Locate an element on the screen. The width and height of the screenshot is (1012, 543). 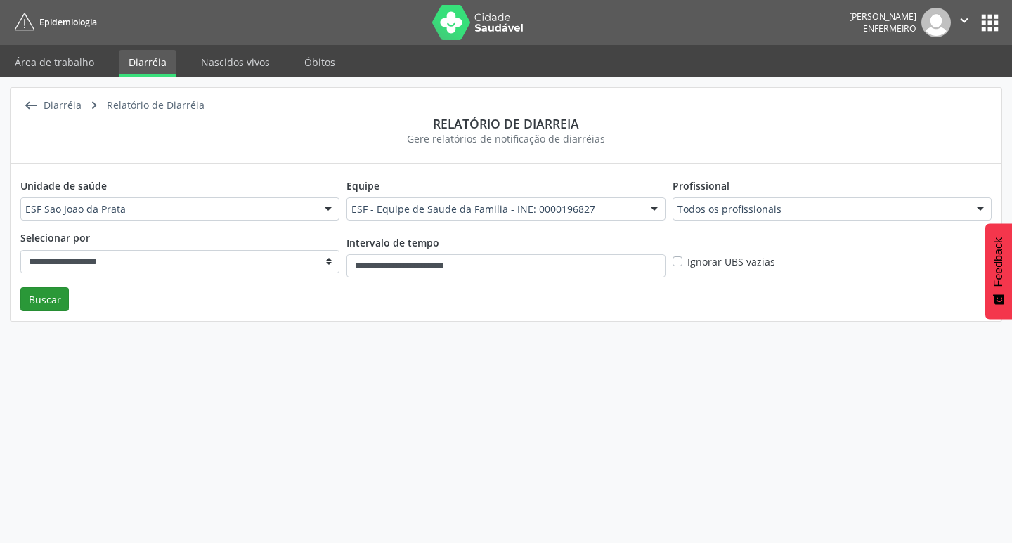
a: Epidemiologia is located at coordinates (53, 22).